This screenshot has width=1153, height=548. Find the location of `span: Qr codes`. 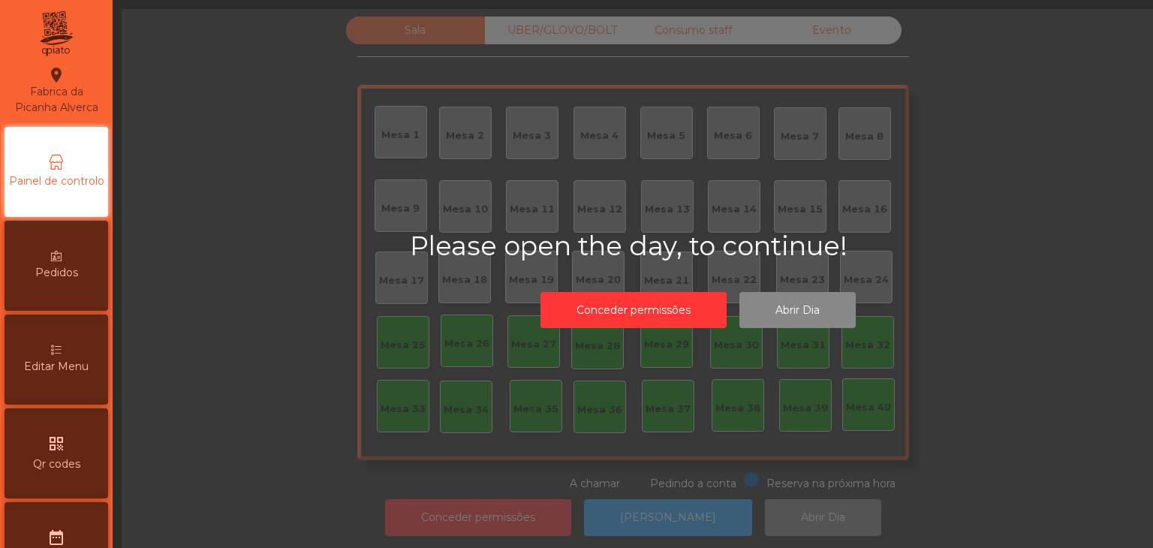

span: Qr codes is located at coordinates (56, 464).